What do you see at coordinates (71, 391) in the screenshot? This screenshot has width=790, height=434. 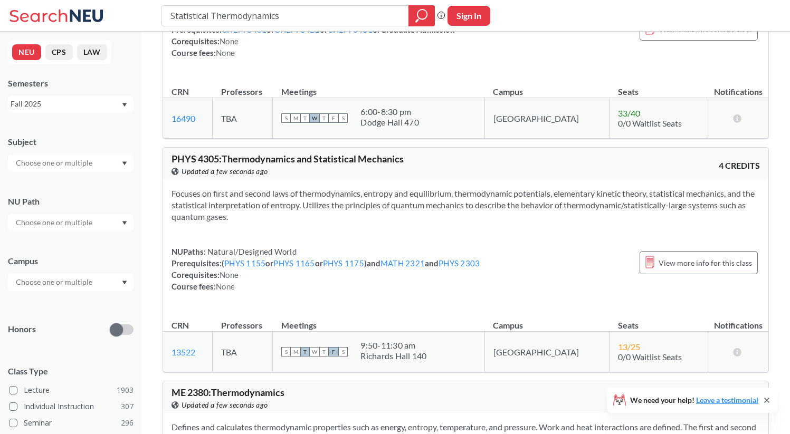 I see `label: Lecture` at bounding box center [71, 391].